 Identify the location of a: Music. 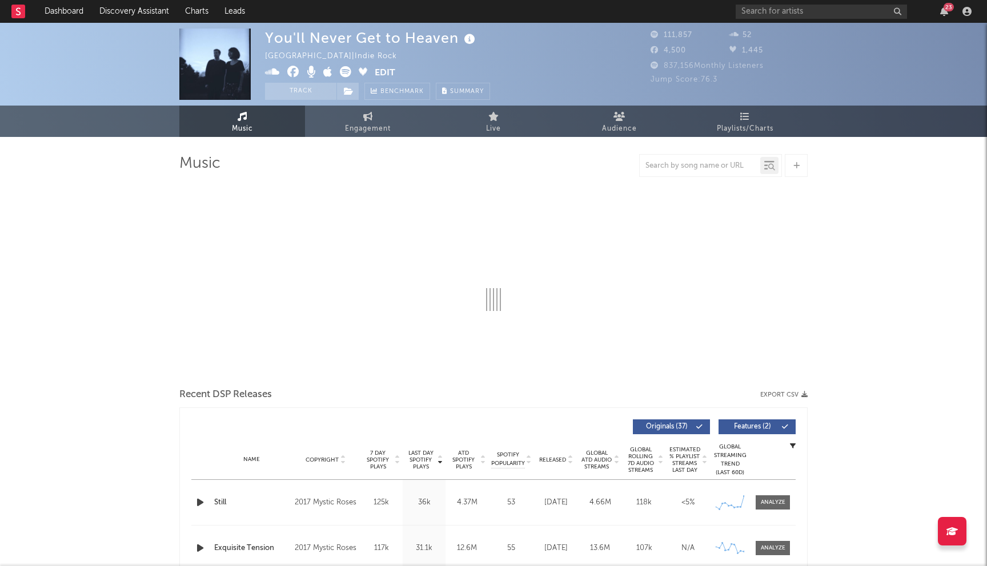
(242, 121).